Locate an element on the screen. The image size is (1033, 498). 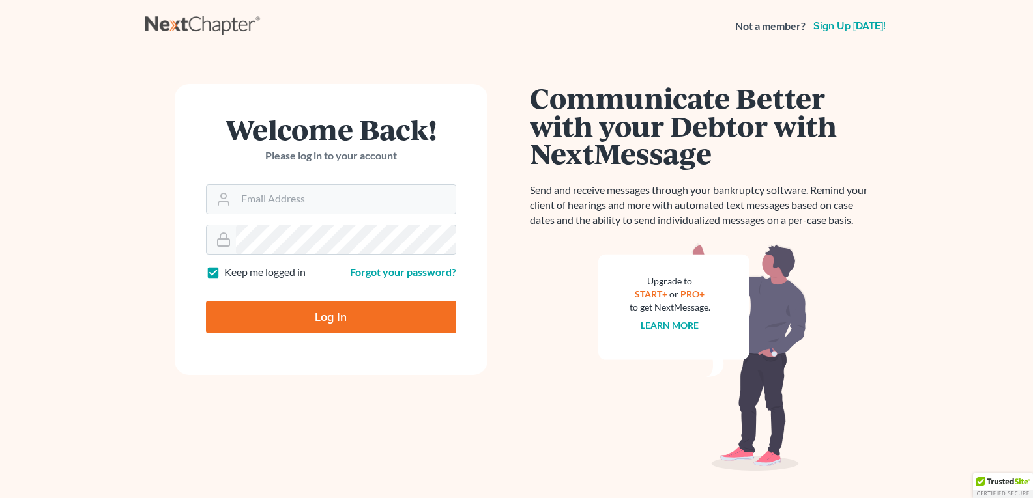
a: PRO+ is located at coordinates (692, 294).